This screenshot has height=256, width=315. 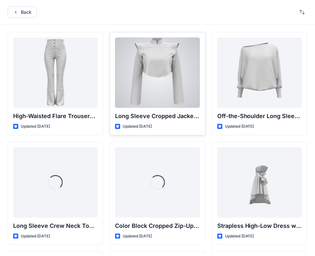 What do you see at coordinates (260, 226) in the screenshot?
I see `p: Strapless High-Low Dress with Side Bow Detail` at bounding box center [260, 226].